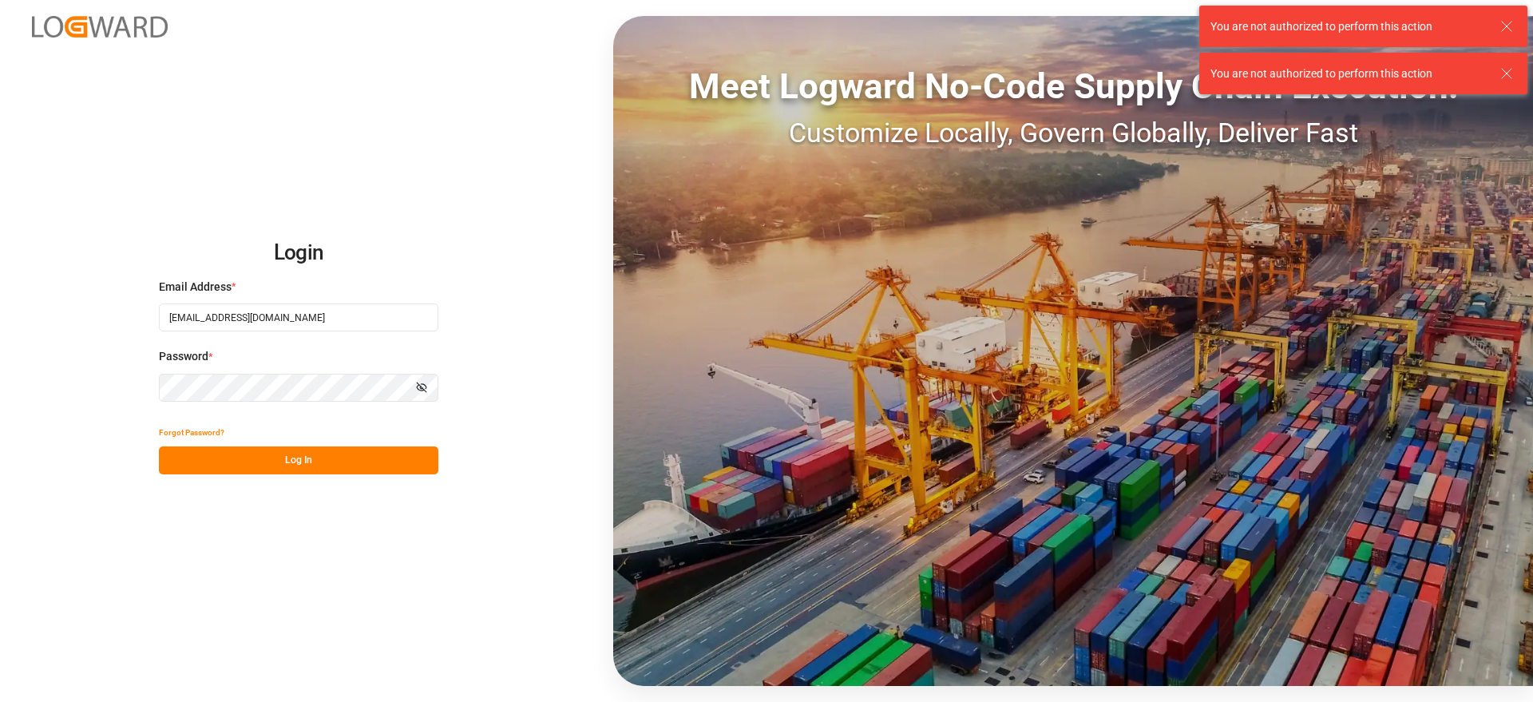 Image resolution: width=1533 pixels, height=702 pixels. What do you see at coordinates (184, 356) in the screenshot?
I see `span: Password` at bounding box center [184, 356].